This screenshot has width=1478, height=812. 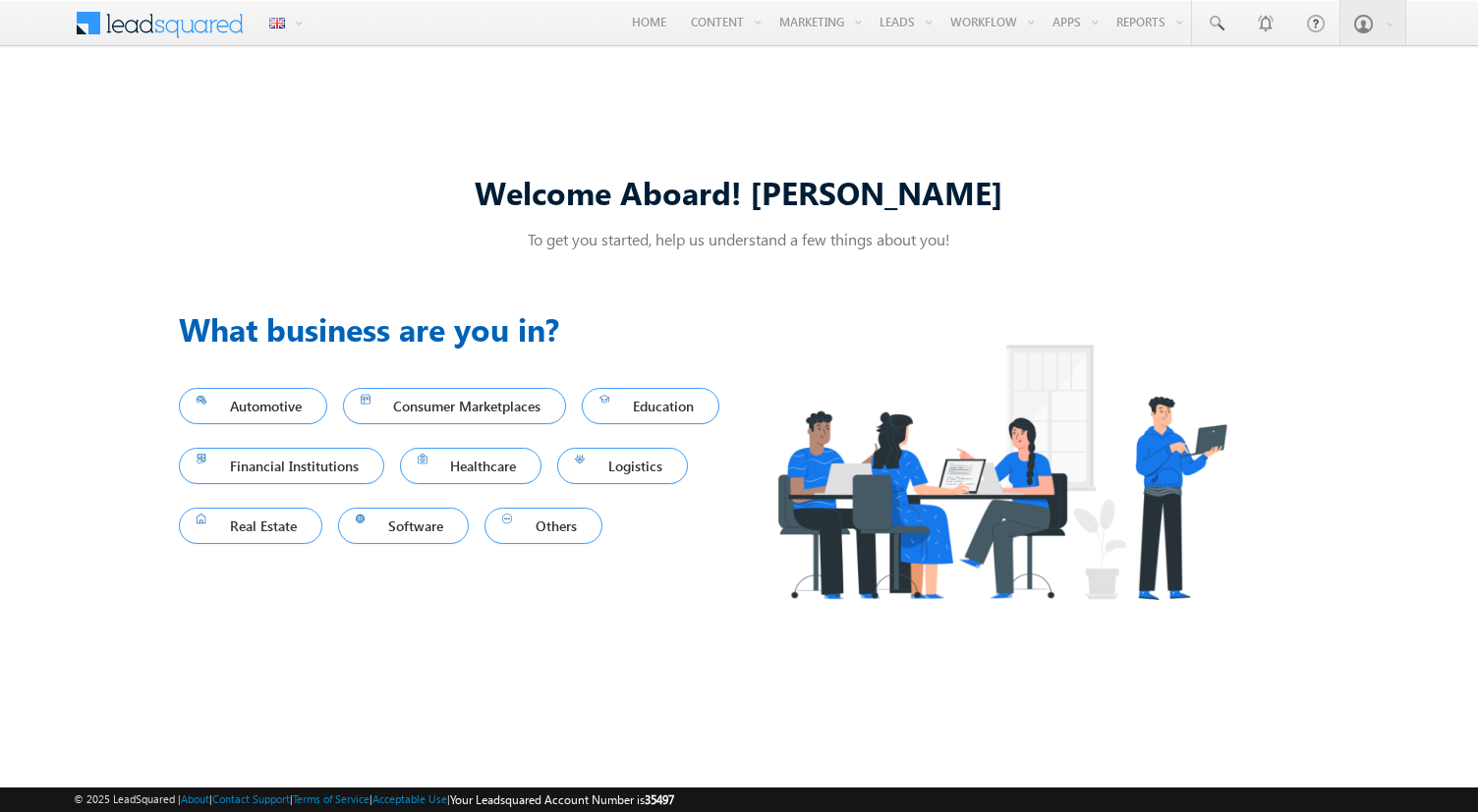 What do you see at coordinates (331, 799) in the screenshot?
I see `a: Terms of Service` at bounding box center [331, 799].